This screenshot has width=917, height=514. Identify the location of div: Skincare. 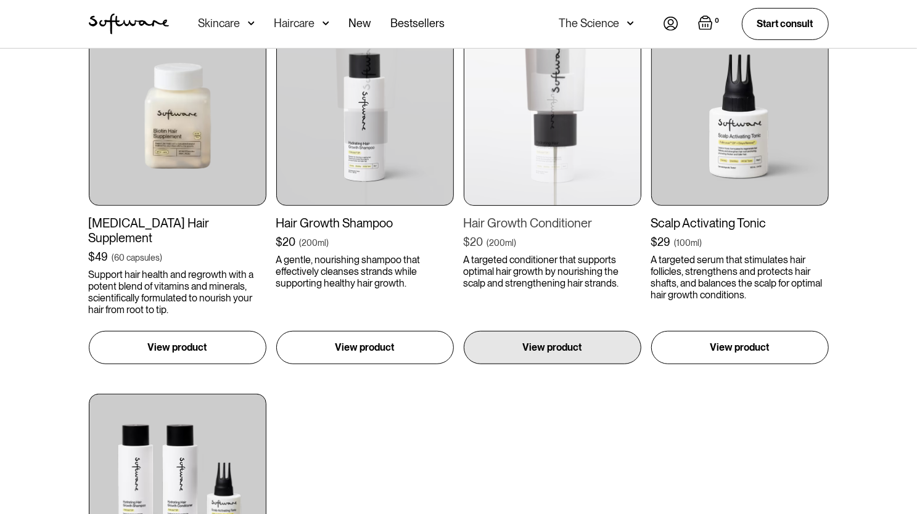
(220, 23).